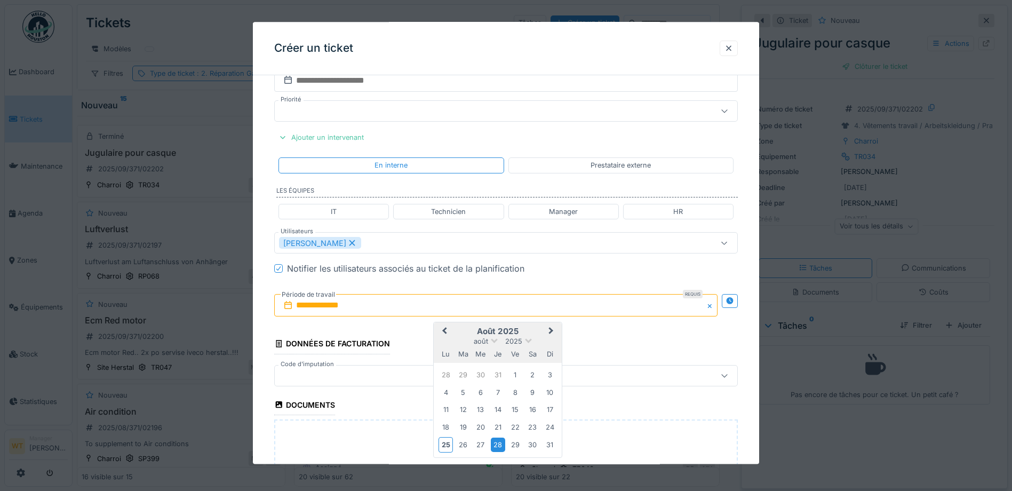  I want to click on label: Code d'imputation, so click(307, 364).